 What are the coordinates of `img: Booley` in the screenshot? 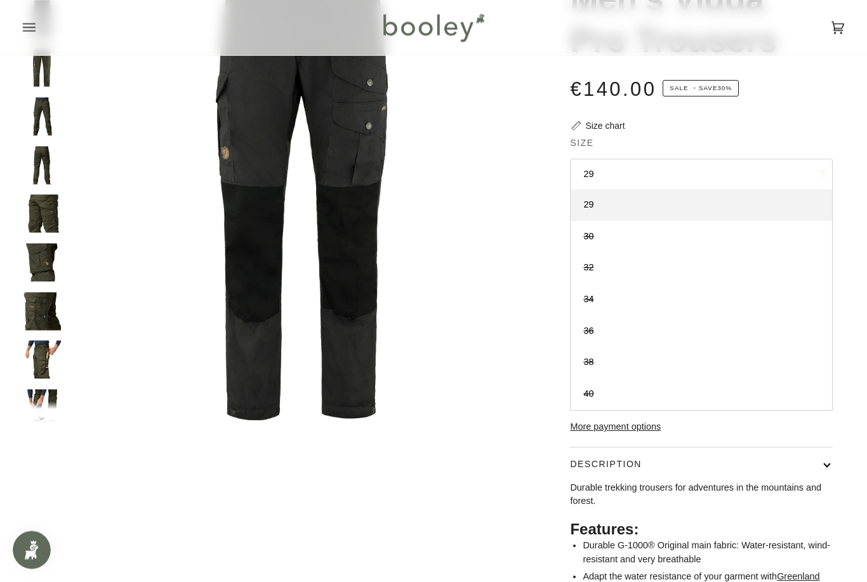 It's located at (433, 28).